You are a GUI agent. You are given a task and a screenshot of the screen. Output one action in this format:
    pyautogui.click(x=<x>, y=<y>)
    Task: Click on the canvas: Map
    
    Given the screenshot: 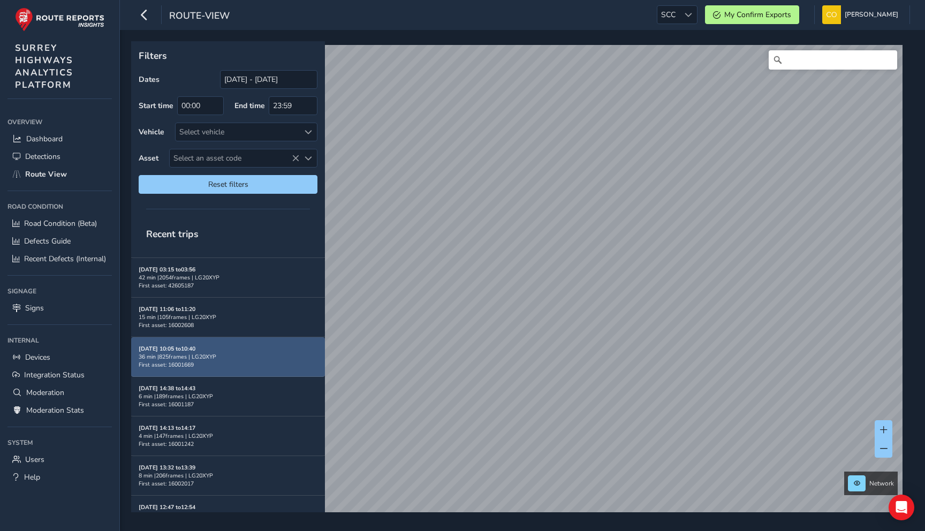 What is the action you would take?
    pyautogui.click(x=519, y=285)
    